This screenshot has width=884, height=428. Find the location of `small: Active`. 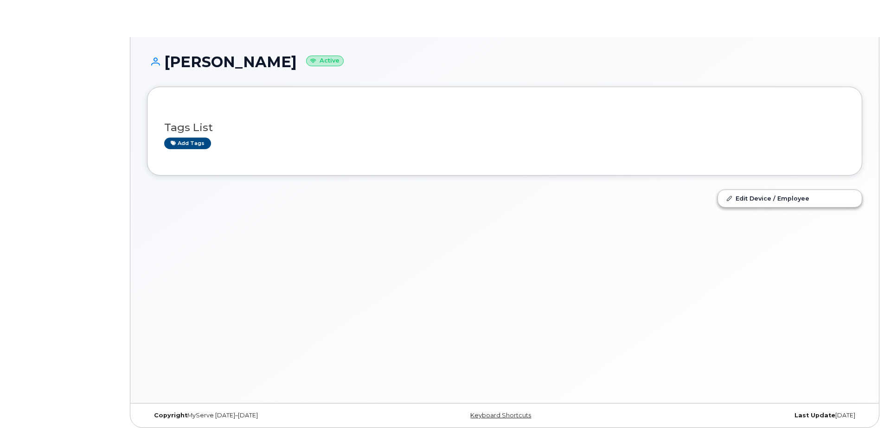

small: Active is located at coordinates (325, 61).